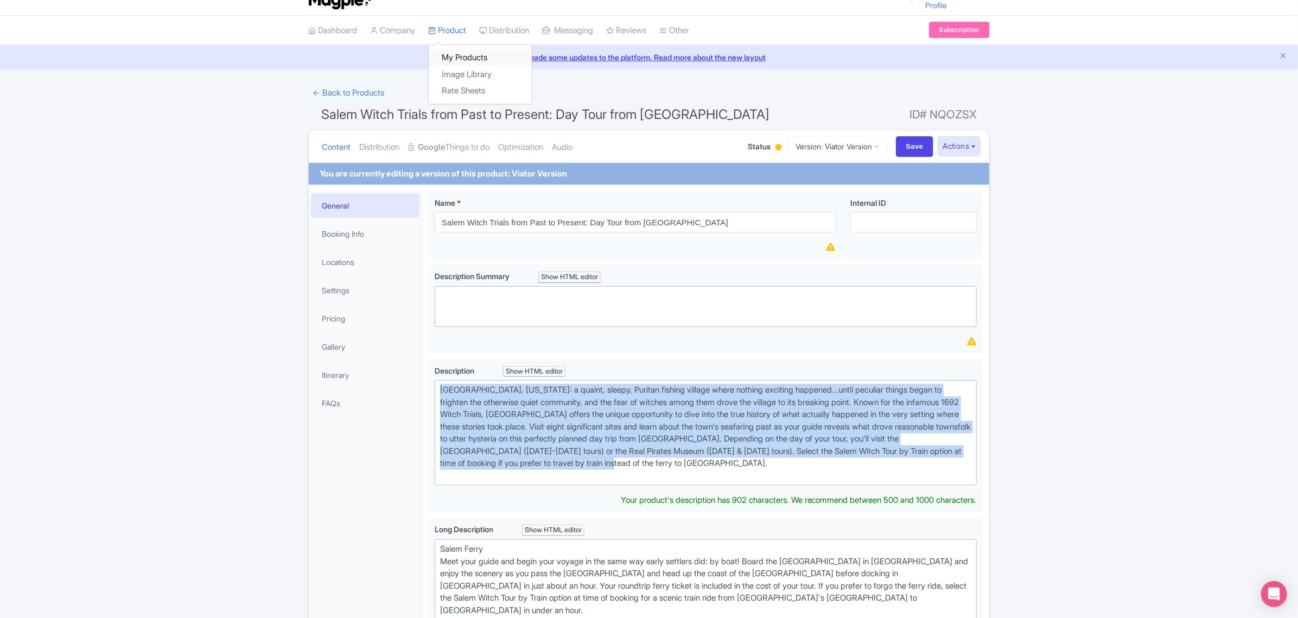 The image size is (1298, 618). I want to click on a: Gallery, so click(365, 346).